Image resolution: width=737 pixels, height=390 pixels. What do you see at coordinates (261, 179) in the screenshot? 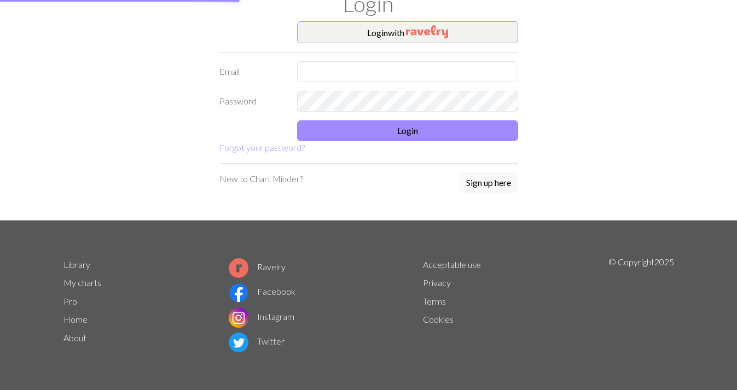
I see `p: New to Chart Minder?` at bounding box center [261, 179].